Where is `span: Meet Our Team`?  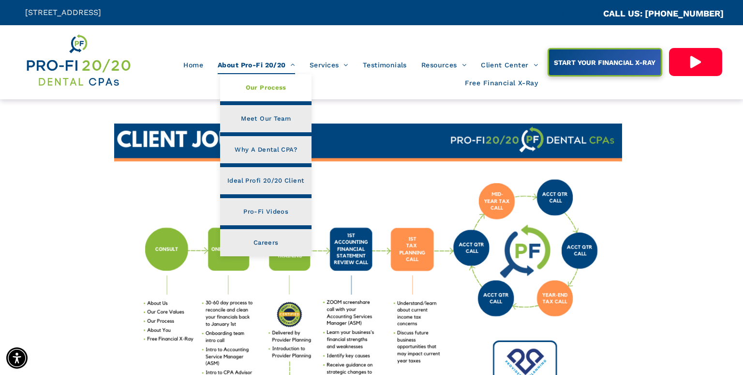 span: Meet Our Team is located at coordinates (266, 119).